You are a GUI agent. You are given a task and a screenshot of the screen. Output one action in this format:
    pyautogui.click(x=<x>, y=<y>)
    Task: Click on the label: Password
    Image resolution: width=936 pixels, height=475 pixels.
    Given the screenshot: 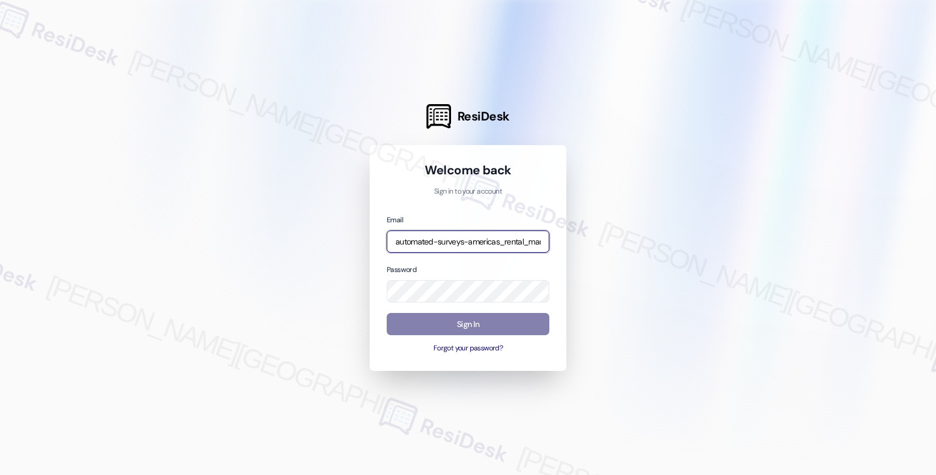 What is the action you would take?
    pyautogui.click(x=401, y=270)
    